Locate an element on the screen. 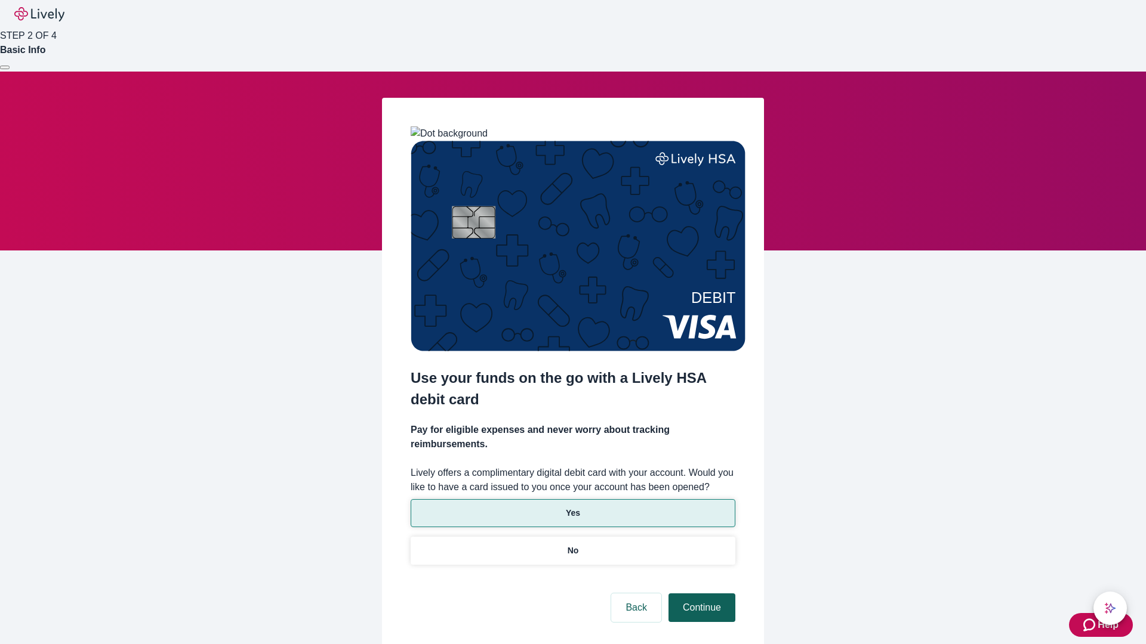 This screenshot has width=1146, height=644. svg: Zendesk support icon is located at coordinates (1090, 625).